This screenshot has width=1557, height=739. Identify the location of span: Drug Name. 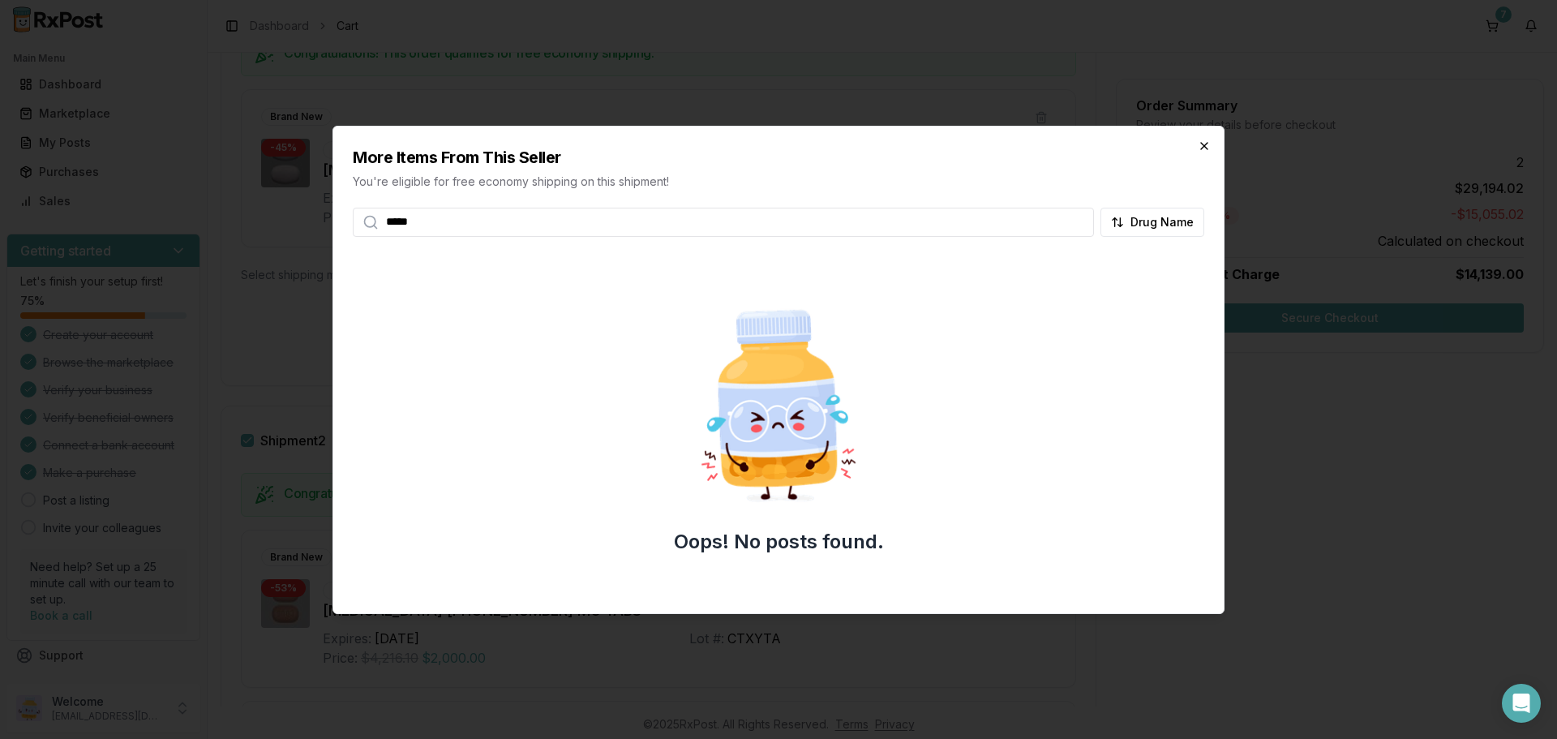
(1162, 222).